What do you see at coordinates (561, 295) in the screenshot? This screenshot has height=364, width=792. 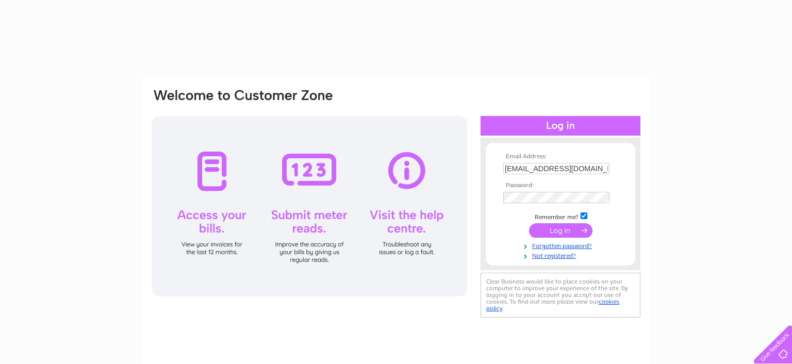 I see `div: Clear Business would like to place cookies on your computer to improve your experience of the sit...` at bounding box center [561, 295].